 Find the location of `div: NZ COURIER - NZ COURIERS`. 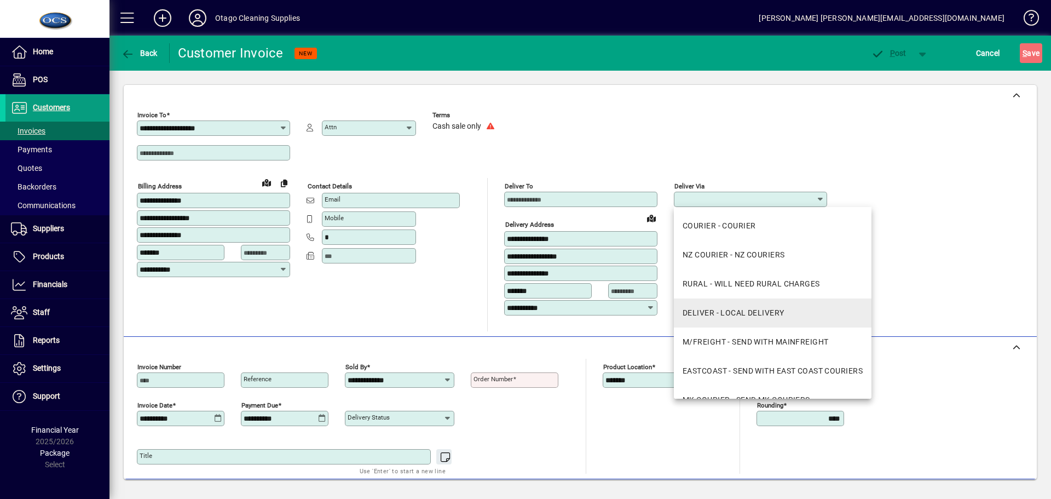

div: NZ COURIER - NZ COURIERS is located at coordinates (733, 255).